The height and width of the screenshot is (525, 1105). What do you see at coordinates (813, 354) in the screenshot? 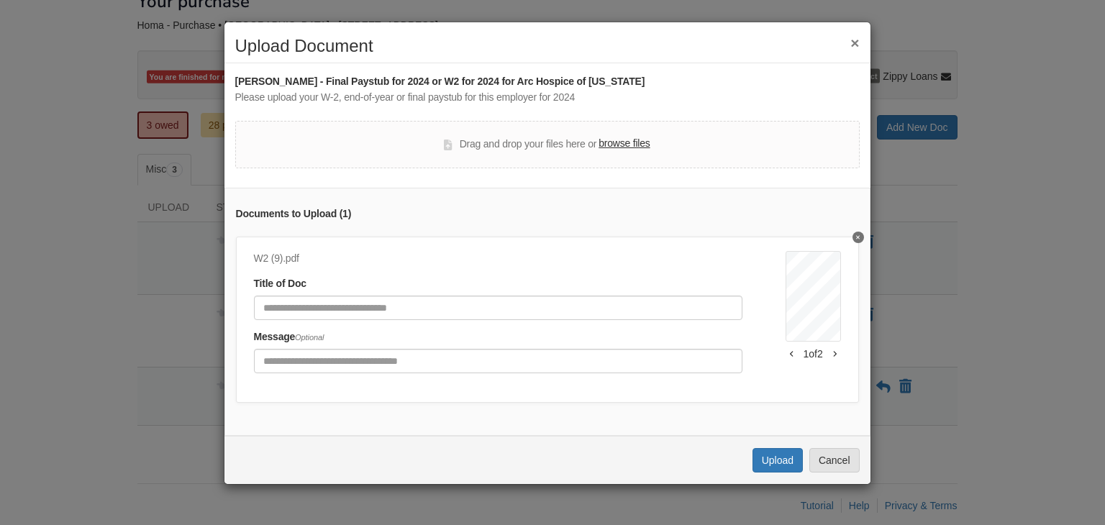
I see `div: 1 of 2` at bounding box center [813, 354].